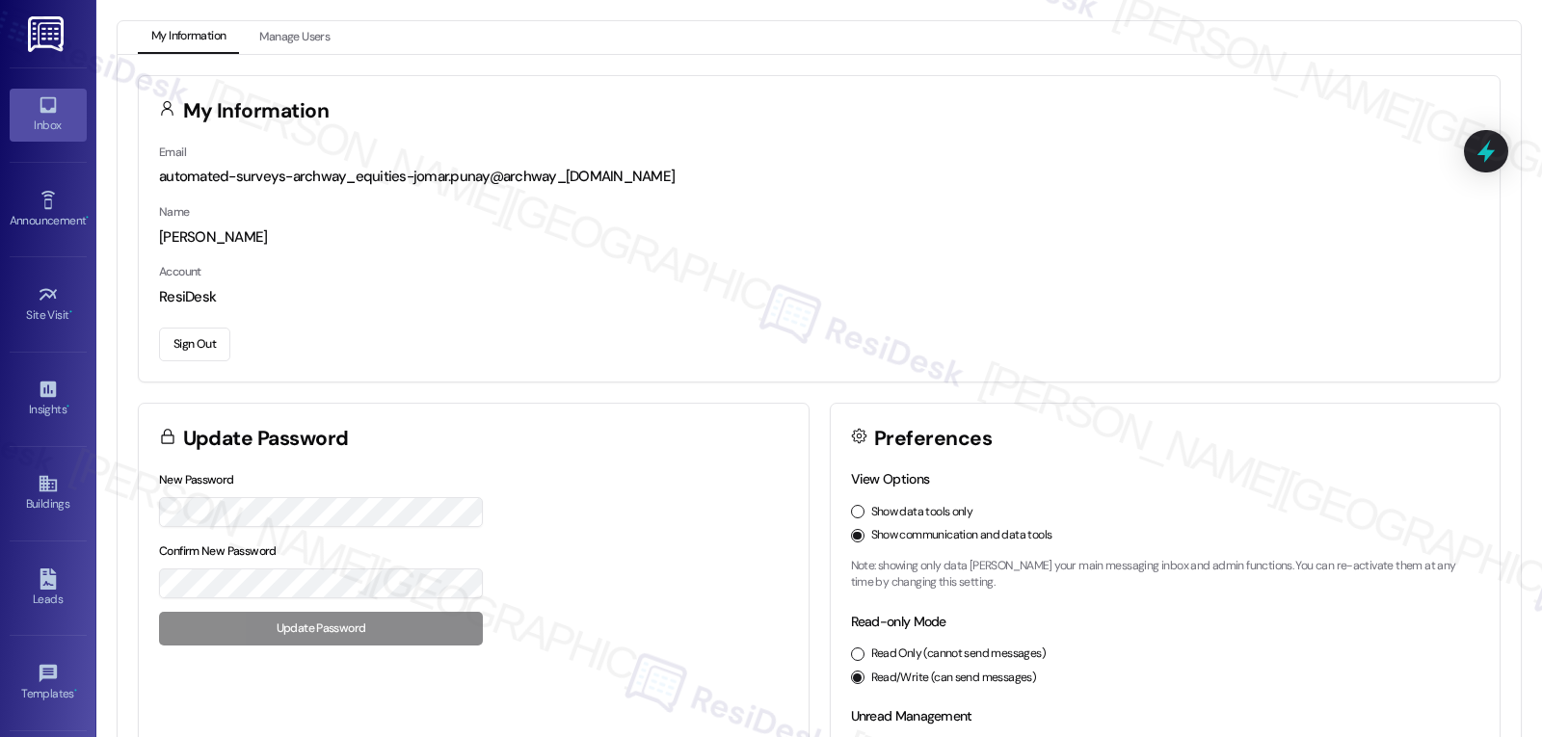 This screenshot has width=1542, height=737. Describe the element at coordinates (47, 34) in the screenshot. I see `img: ResiDesk Logo` at that location.